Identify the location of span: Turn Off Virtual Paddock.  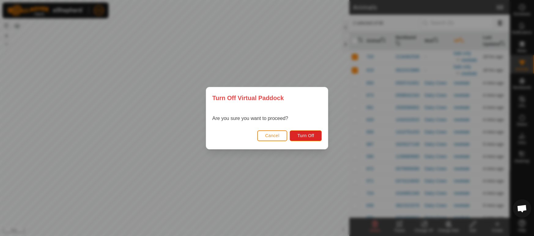
(248, 98).